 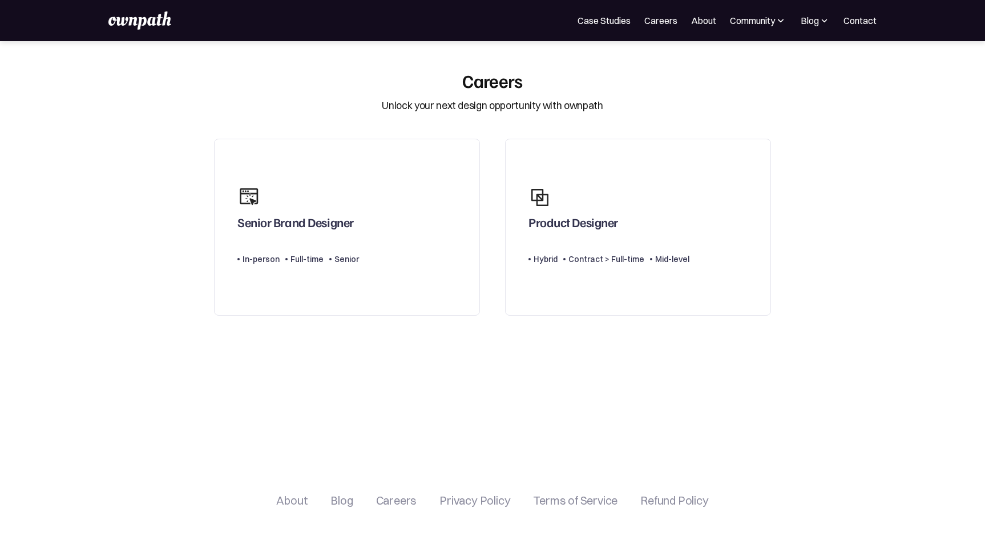 I want to click on div: Refund Policy, so click(x=674, y=501).